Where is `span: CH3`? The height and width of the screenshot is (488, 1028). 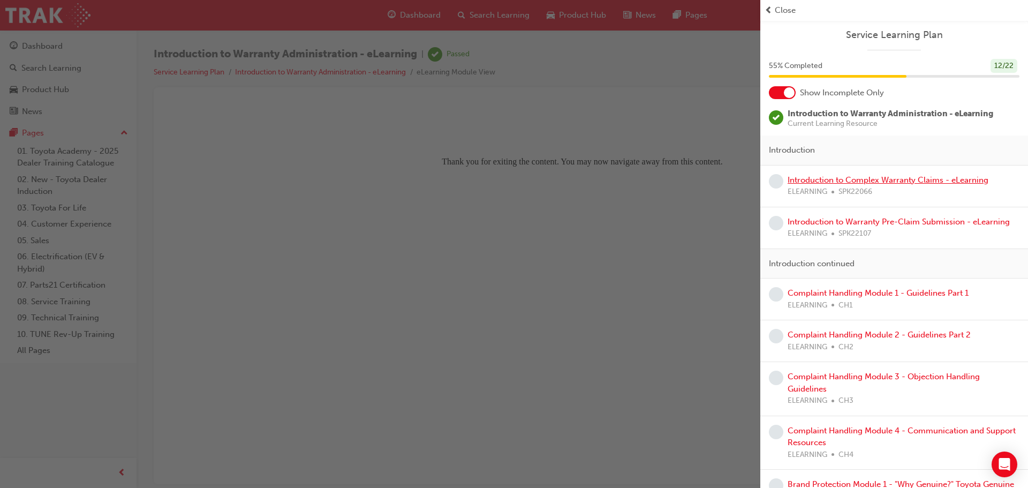 span: CH3 is located at coordinates (846, 400).